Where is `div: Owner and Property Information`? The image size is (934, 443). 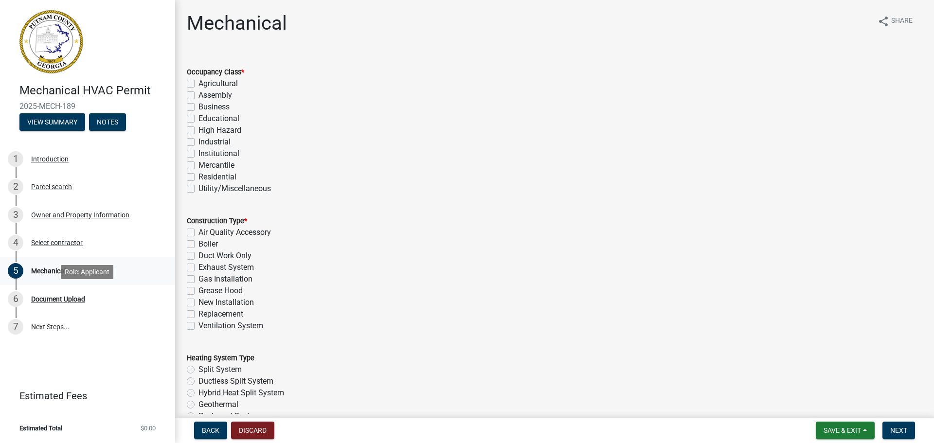
div: Owner and Property Information is located at coordinates (80, 215).